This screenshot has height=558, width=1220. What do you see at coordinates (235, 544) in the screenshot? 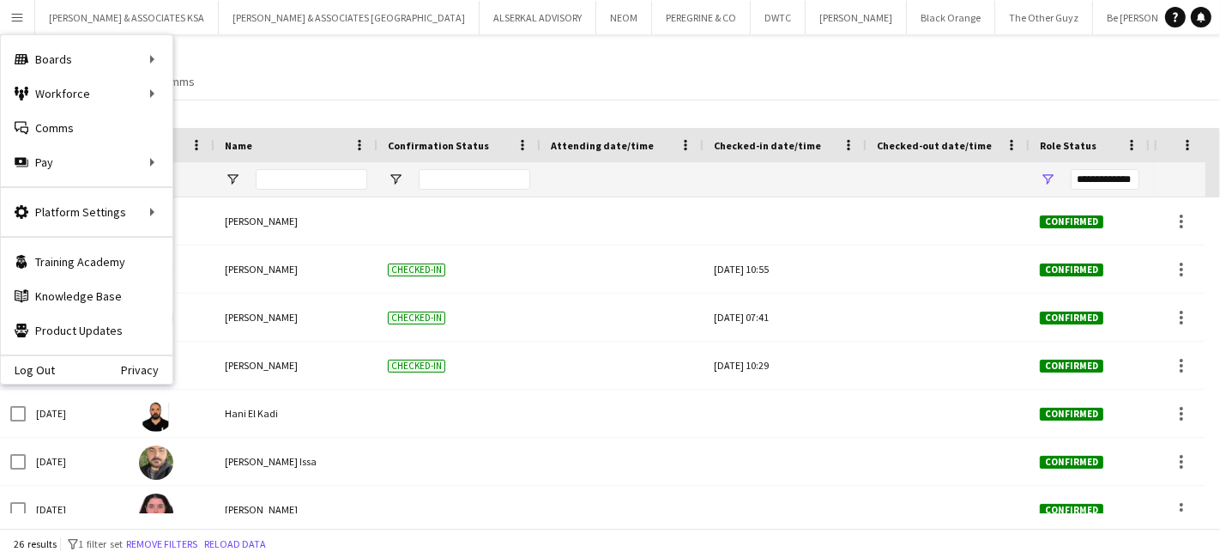
I see `button: Reload data` at bounding box center [235, 544].